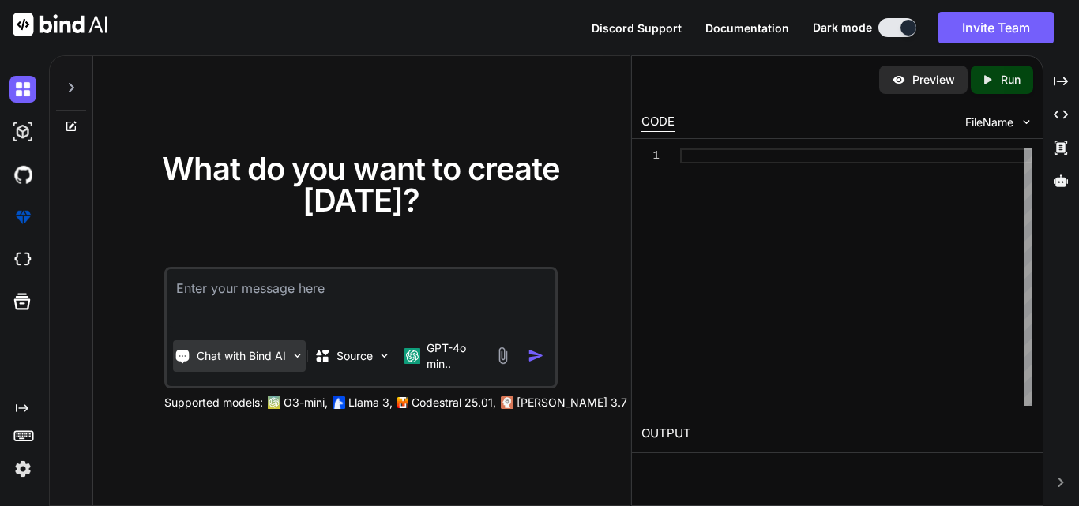 Image resolution: width=1079 pixels, height=506 pixels. What do you see at coordinates (637, 28) in the screenshot?
I see `span: Discord Support` at bounding box center [637, 28].